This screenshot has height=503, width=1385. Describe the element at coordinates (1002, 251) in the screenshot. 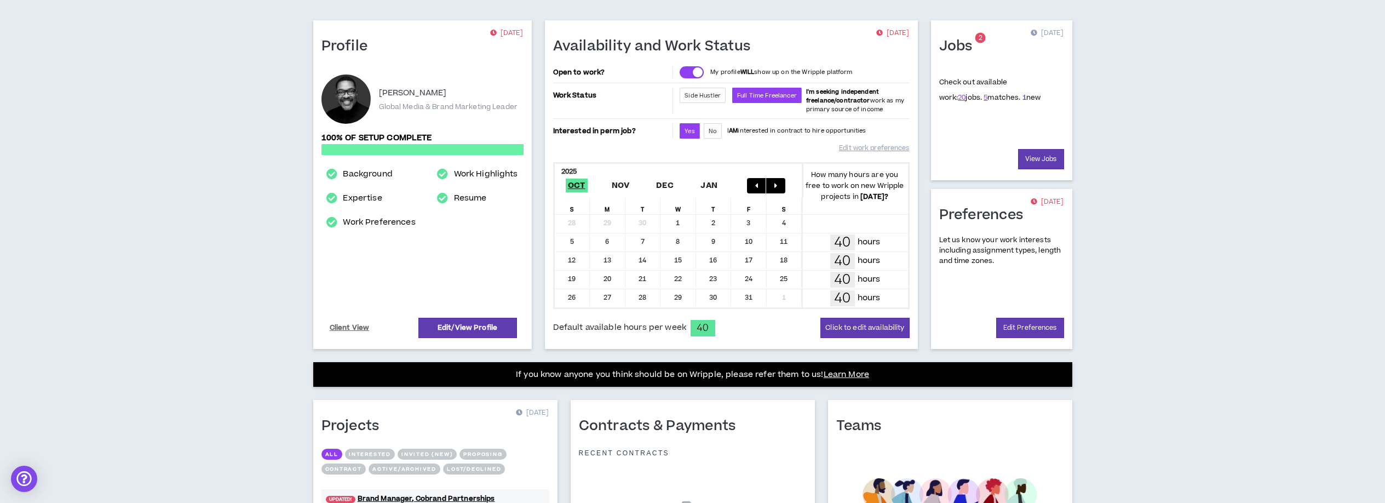

I see `p: Let us know your work interests including assignment types, length and time zones.` at that location.